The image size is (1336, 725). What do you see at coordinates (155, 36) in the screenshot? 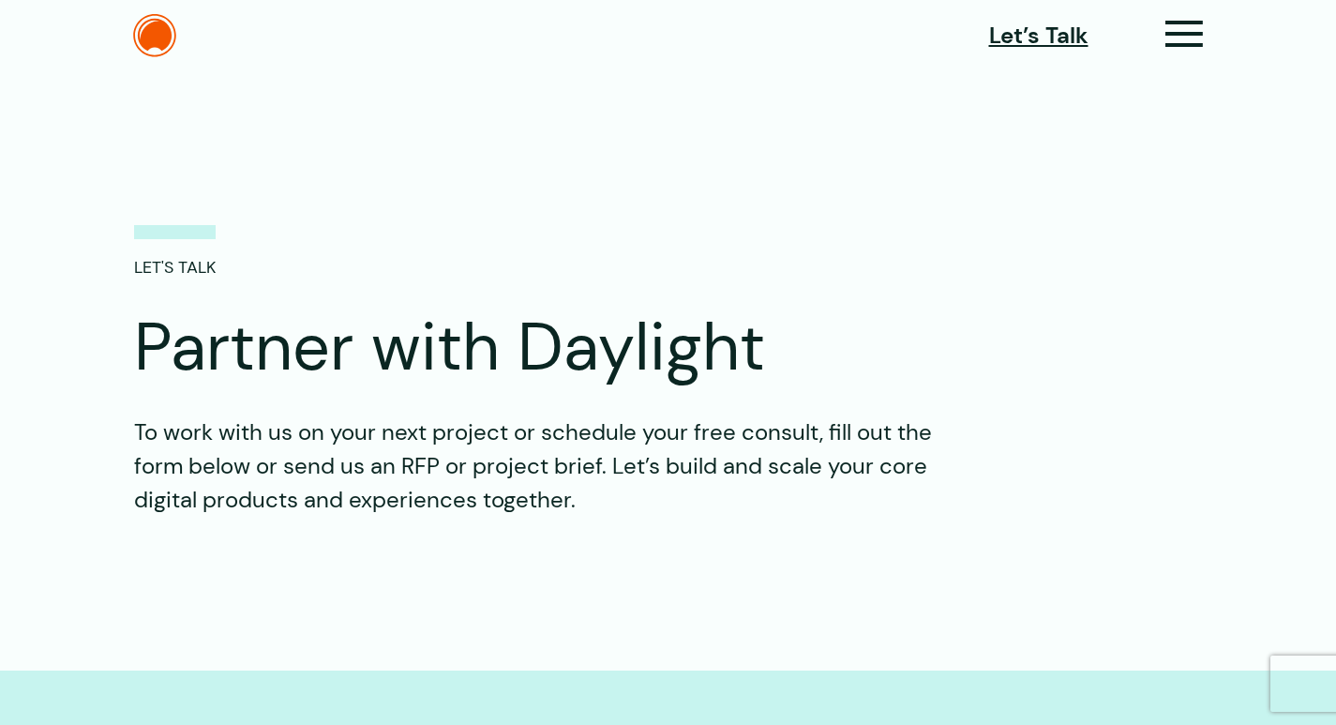
I see `a: The Daylight Studio Logo` at bounding box center [155, 36].